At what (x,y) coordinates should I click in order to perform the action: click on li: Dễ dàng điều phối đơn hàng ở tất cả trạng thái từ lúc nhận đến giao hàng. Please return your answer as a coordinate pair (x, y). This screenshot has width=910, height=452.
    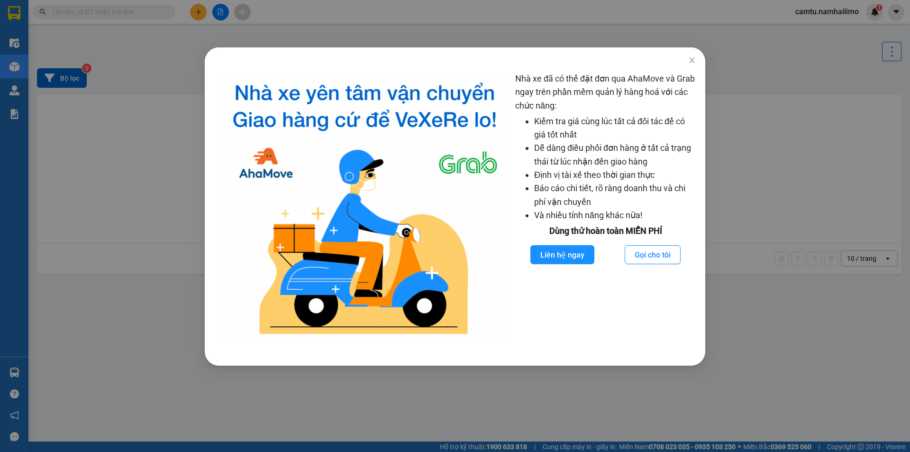
    Looking at the image, I should click on (615, 155).